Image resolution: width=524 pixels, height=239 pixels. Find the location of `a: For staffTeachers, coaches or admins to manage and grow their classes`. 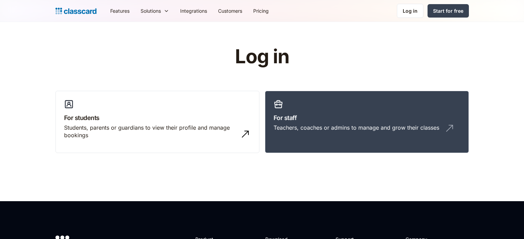

a: For staffTeachers, coaches or admins to manage and grow their classes is located at coordinates (367, 122).